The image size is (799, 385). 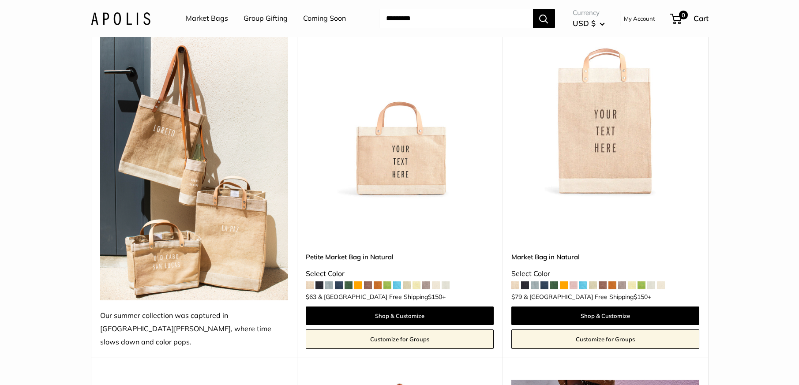 I want to click on a: Petite Market Bag in Naturaldescription_Effortless style that elevates every moment, so click(x=400, y=105).